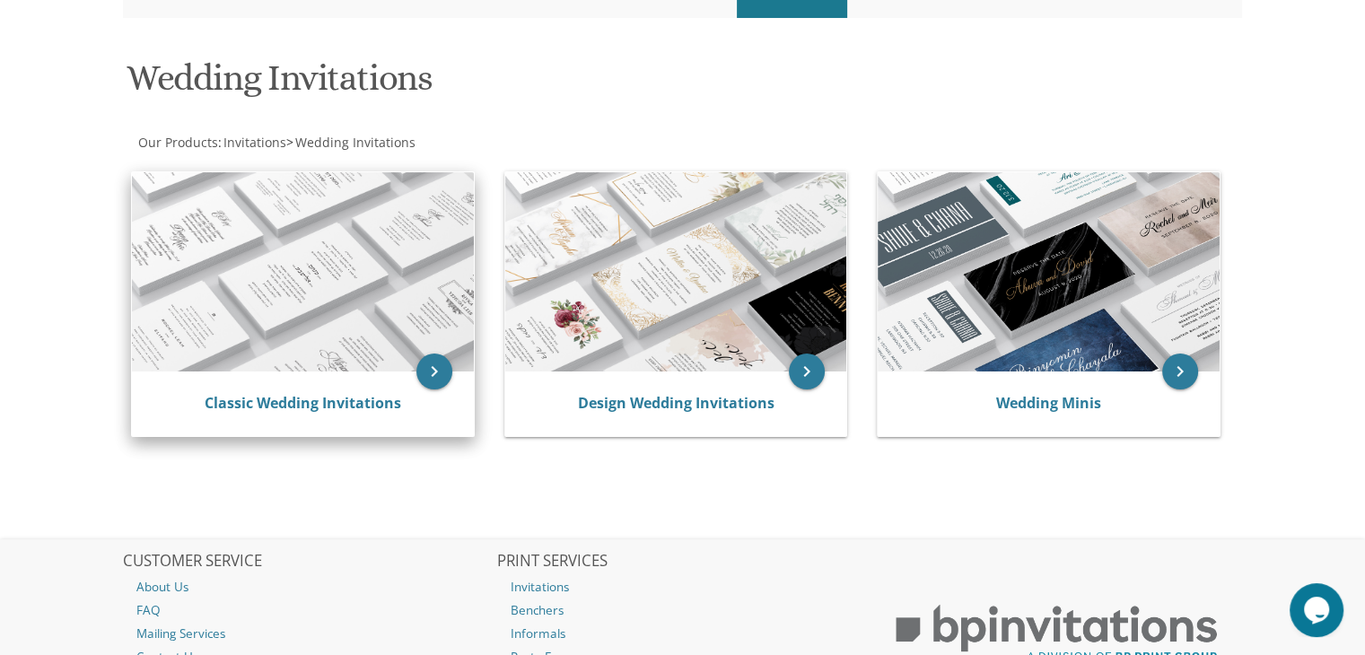 The height and width of the screenshot is (655, 1365). I want to click on span: Wedding Invitations, so click(355, 142).